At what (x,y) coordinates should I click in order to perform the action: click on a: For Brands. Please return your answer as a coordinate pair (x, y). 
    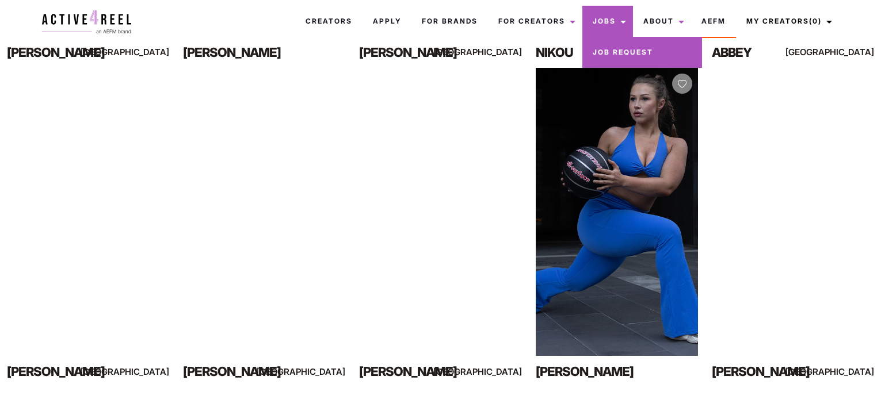
    Looking at the image, I should click on (449, 21).